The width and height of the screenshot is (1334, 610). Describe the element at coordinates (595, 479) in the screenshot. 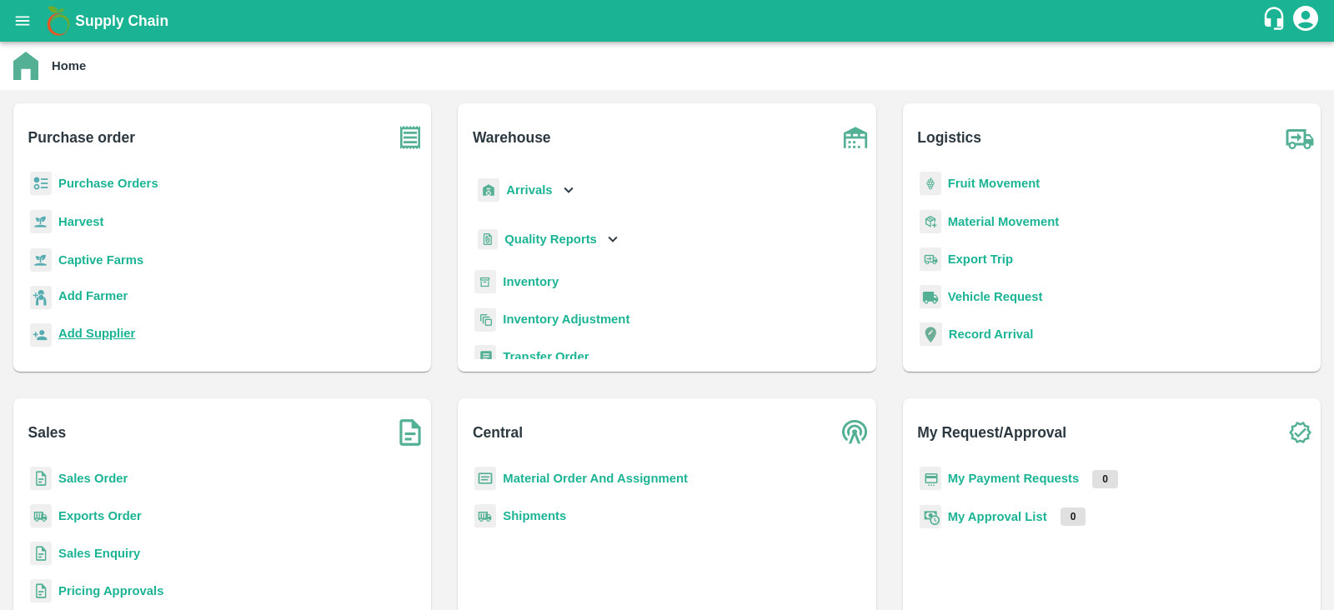

I see `a: Material Order And Assignment` at that location.